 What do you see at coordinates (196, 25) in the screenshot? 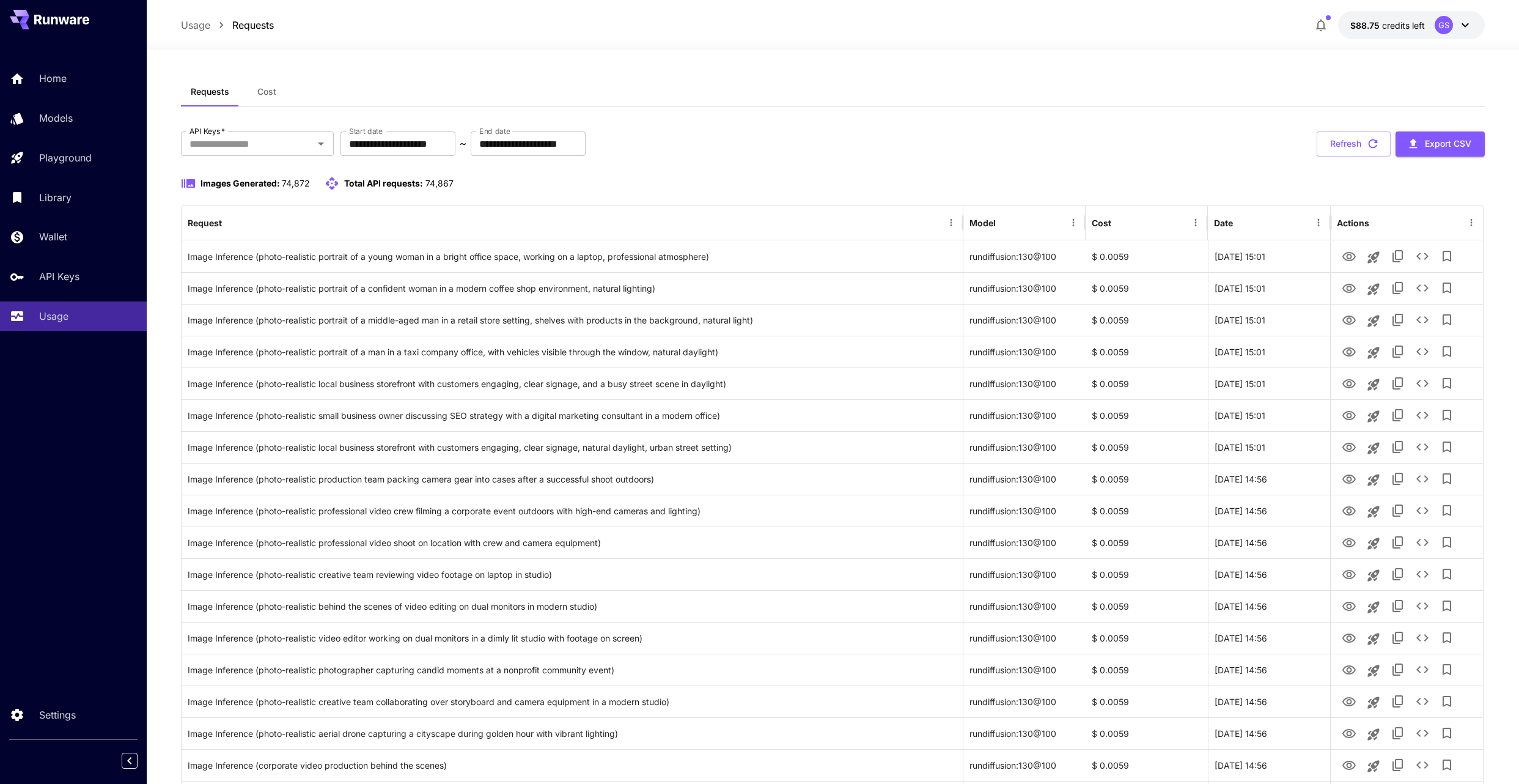
I see `a: Usage` at bounding box center [196, 25].